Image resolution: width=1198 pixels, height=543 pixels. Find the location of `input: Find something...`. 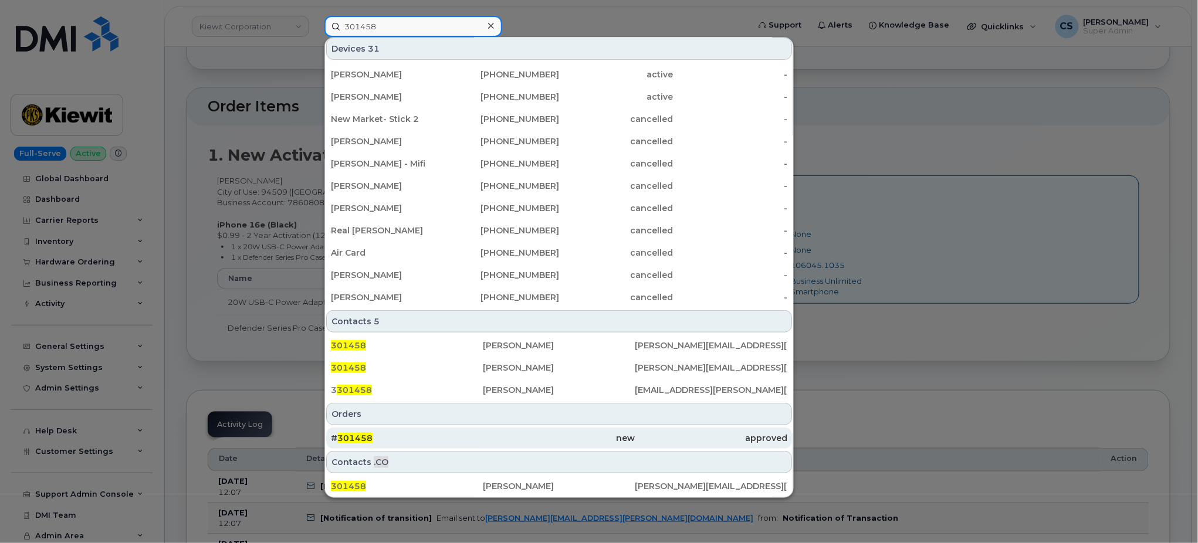

input: Find something... is located at coordinates (413, 26).